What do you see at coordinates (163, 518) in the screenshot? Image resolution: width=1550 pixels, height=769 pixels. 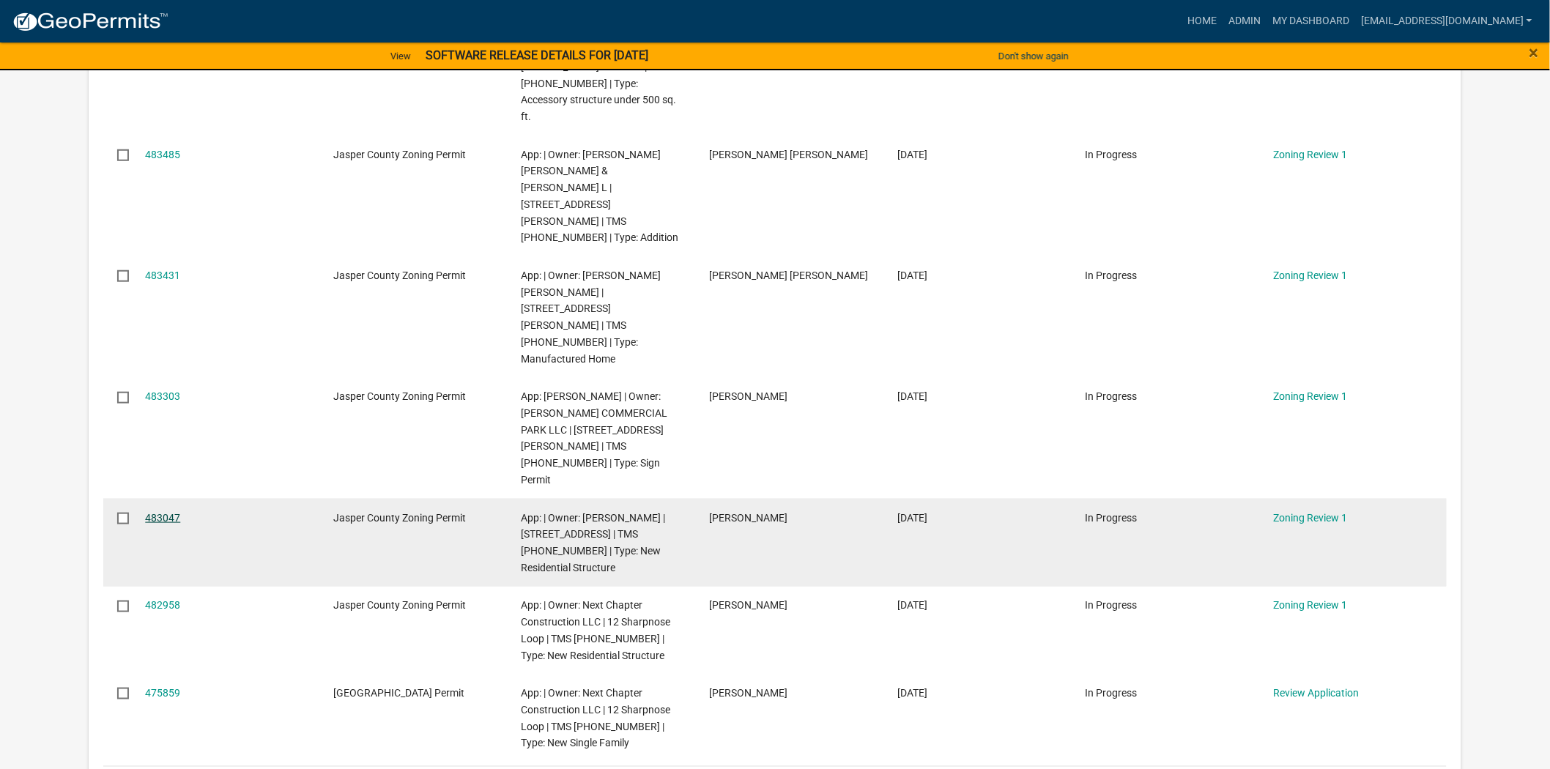 I see `a: 483047` at bounding box center [163, 518].